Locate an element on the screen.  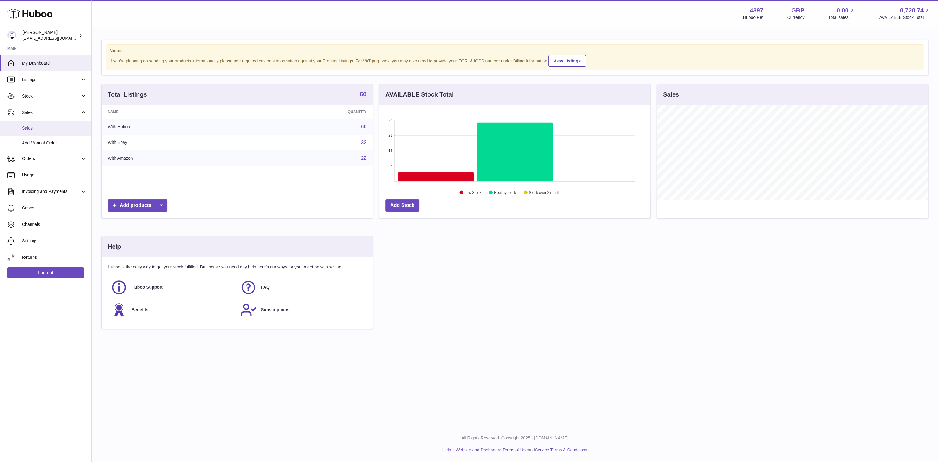
a: FAQ is located at coordinates (302, 288).